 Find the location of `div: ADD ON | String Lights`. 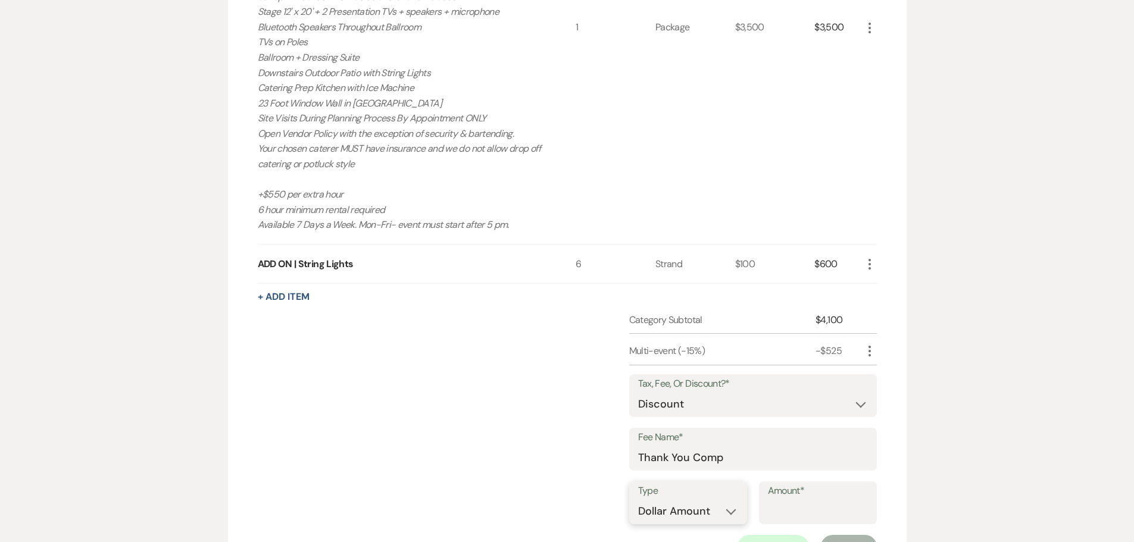

div: ADD ON | String Lights is located at coordinates (305, 264).